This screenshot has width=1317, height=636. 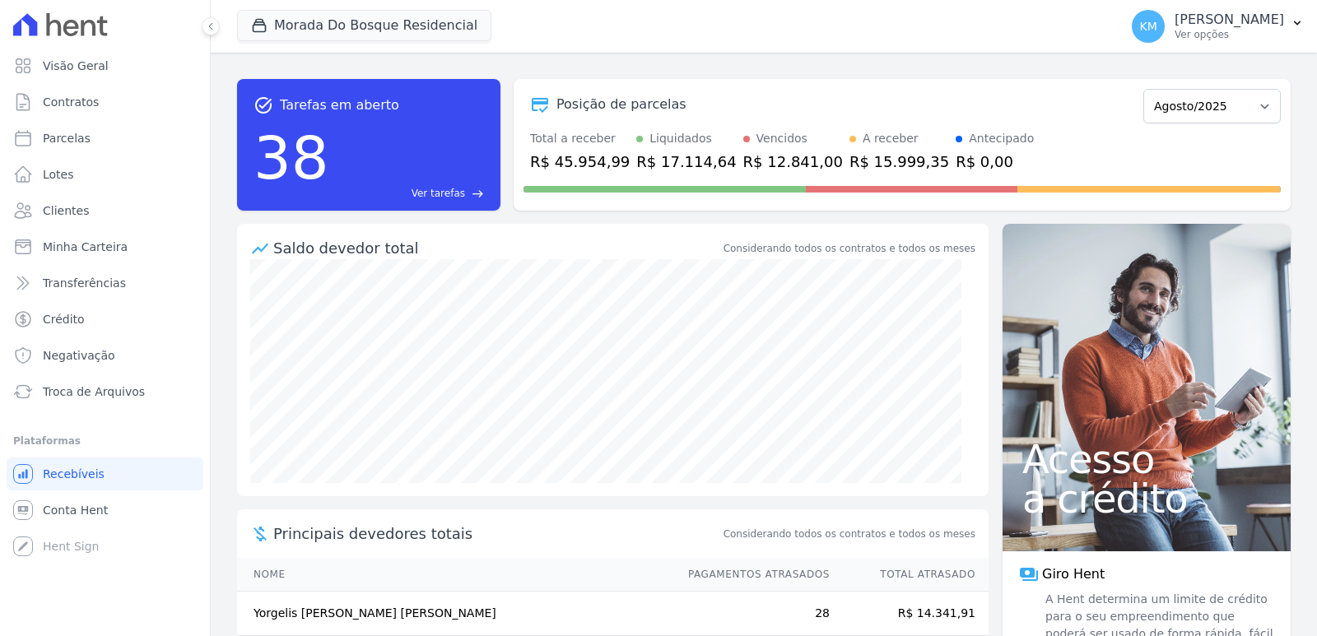 What do you see at coordinates (1073, 574) in the screenshot?
I see `span: Giro Hent` at bounding box center [1073, 574].